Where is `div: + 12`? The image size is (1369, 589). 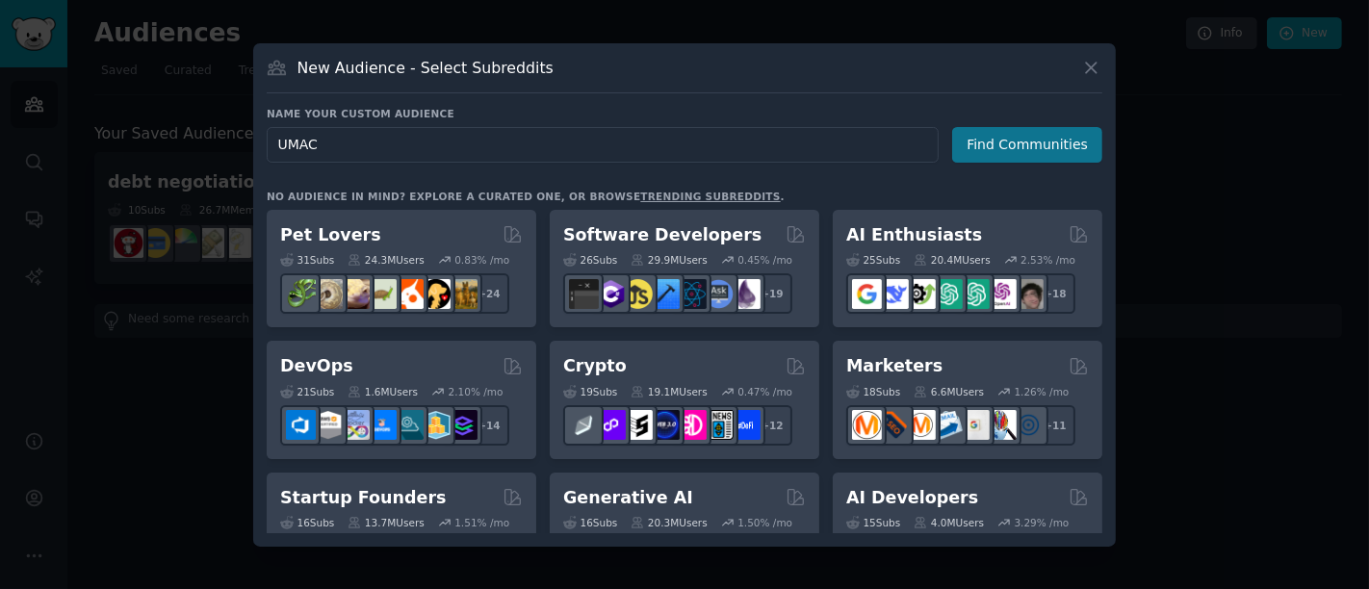 div: + 12 is located at coordinates (772, 426).